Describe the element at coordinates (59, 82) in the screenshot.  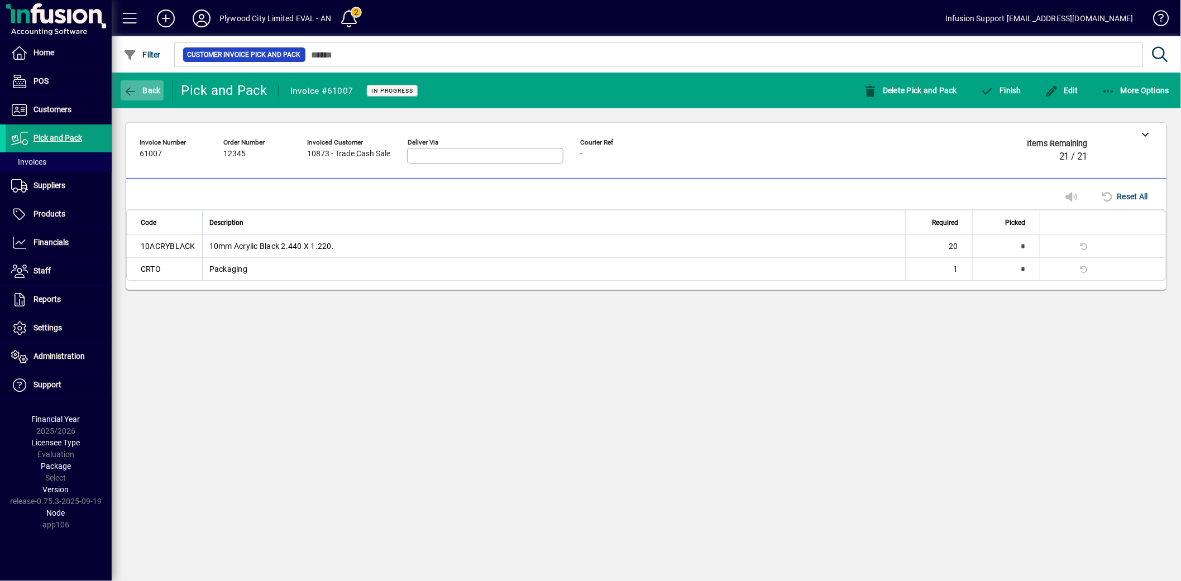
I see `a: POS` at that location.